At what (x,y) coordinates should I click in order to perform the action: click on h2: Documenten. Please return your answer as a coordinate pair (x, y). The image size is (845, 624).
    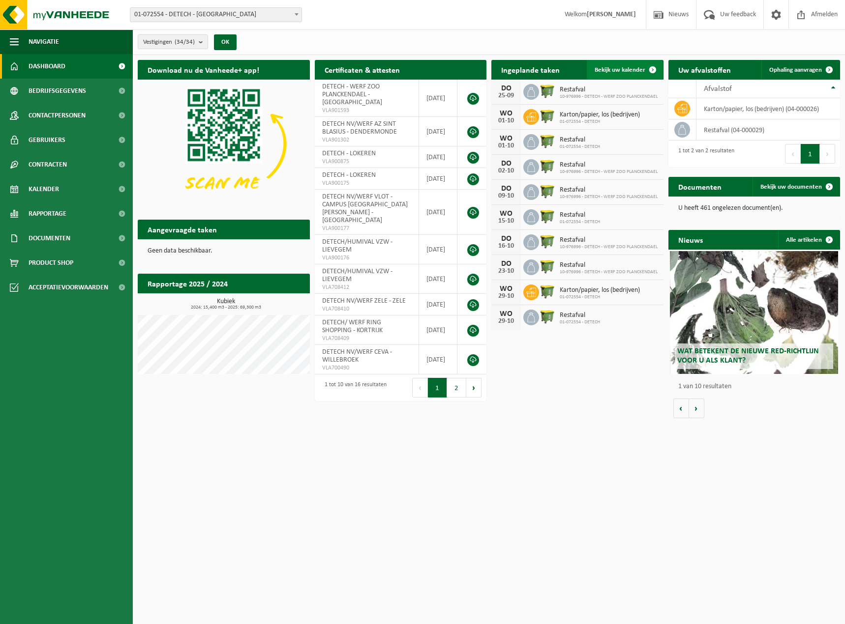
    Looking at the image, I should click on (700, 186).